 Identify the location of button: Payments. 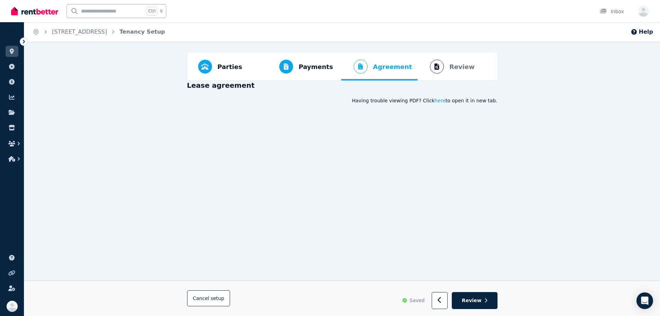
(303, 67).